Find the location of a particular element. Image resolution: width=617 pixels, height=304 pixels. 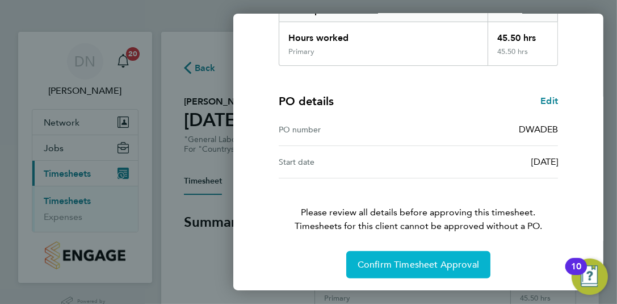

span: Edit is located at coordinates (549, 100).